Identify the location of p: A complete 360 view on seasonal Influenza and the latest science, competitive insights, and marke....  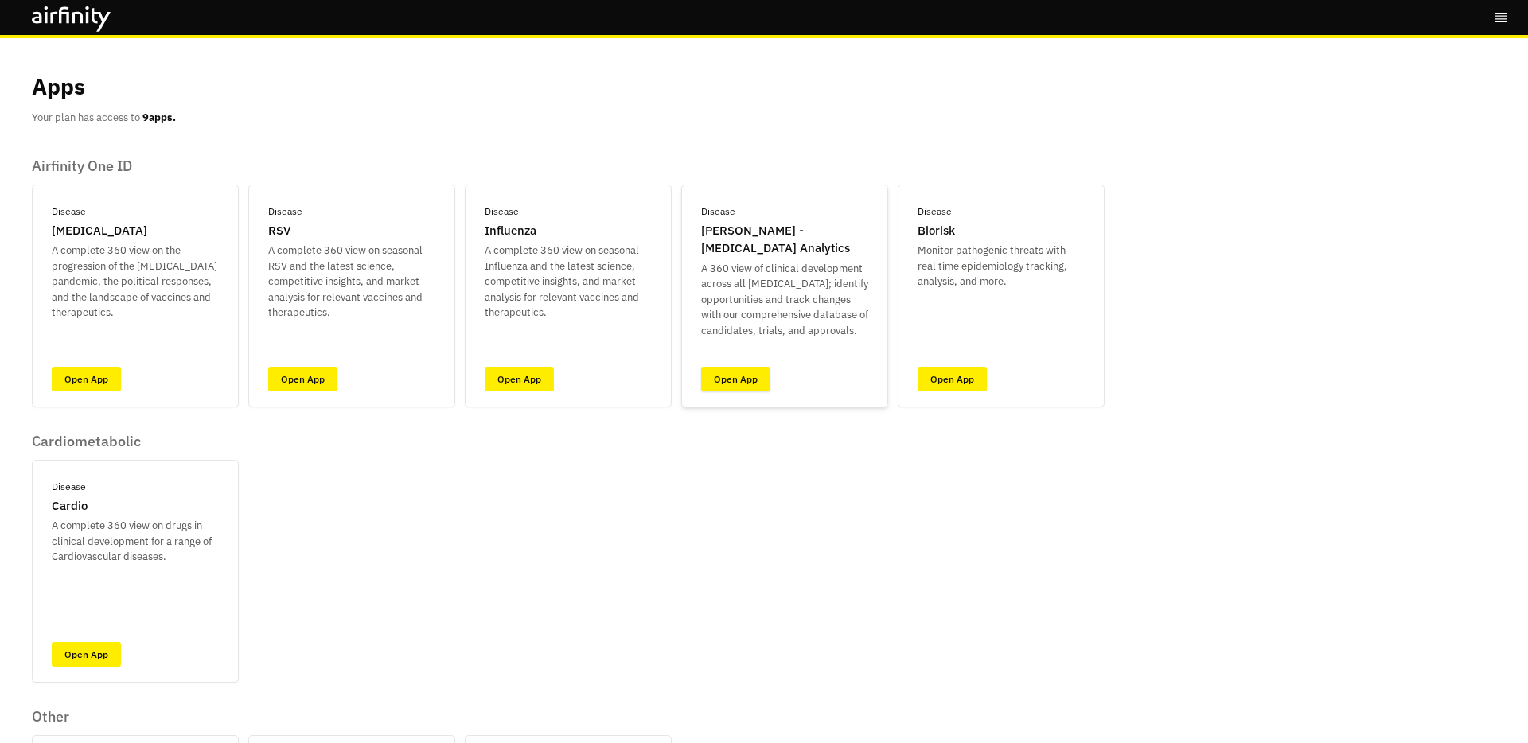
(568, 282).